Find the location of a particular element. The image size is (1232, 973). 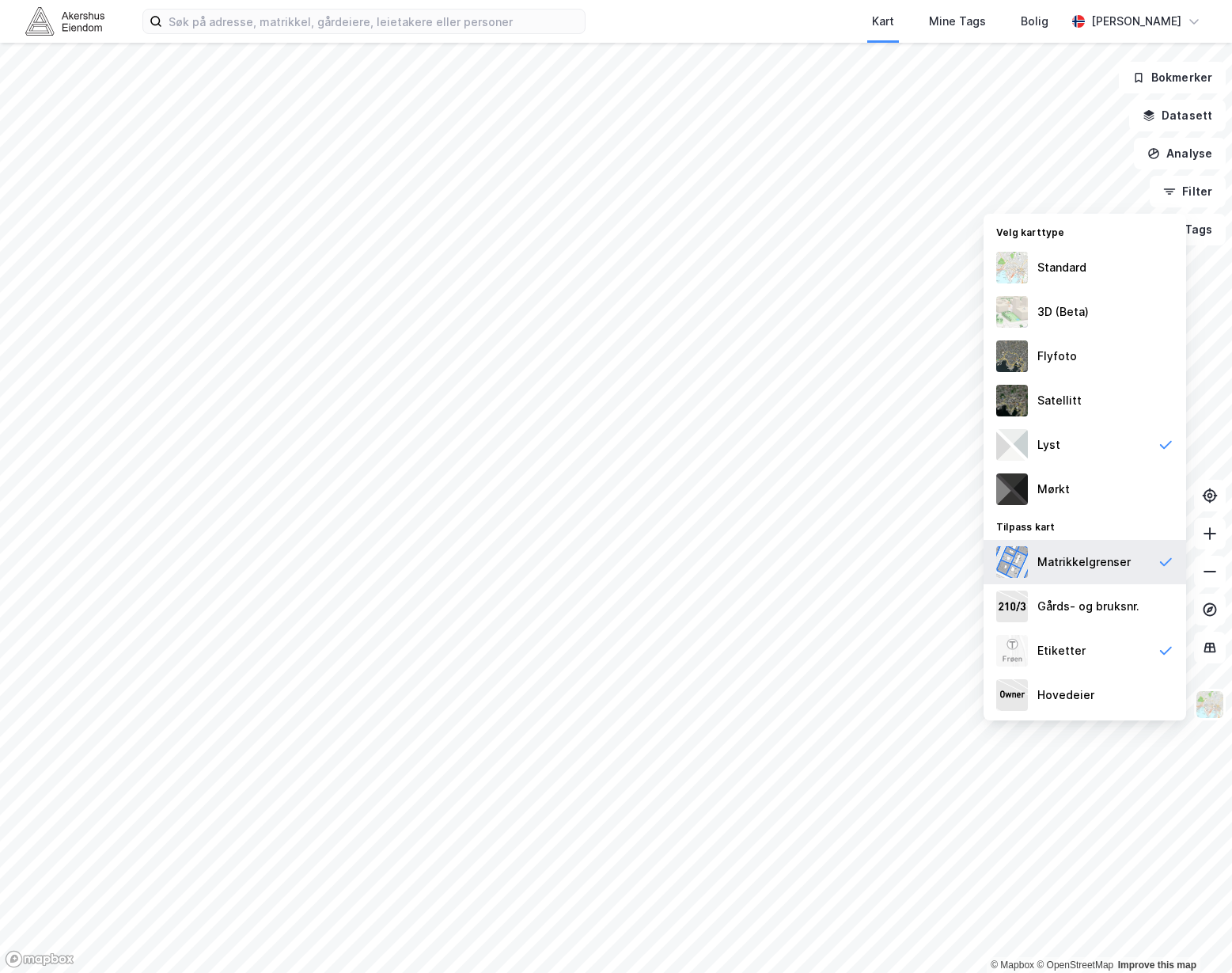

div: Kontrollprogram for chat is located at coordinates (1192, 934).